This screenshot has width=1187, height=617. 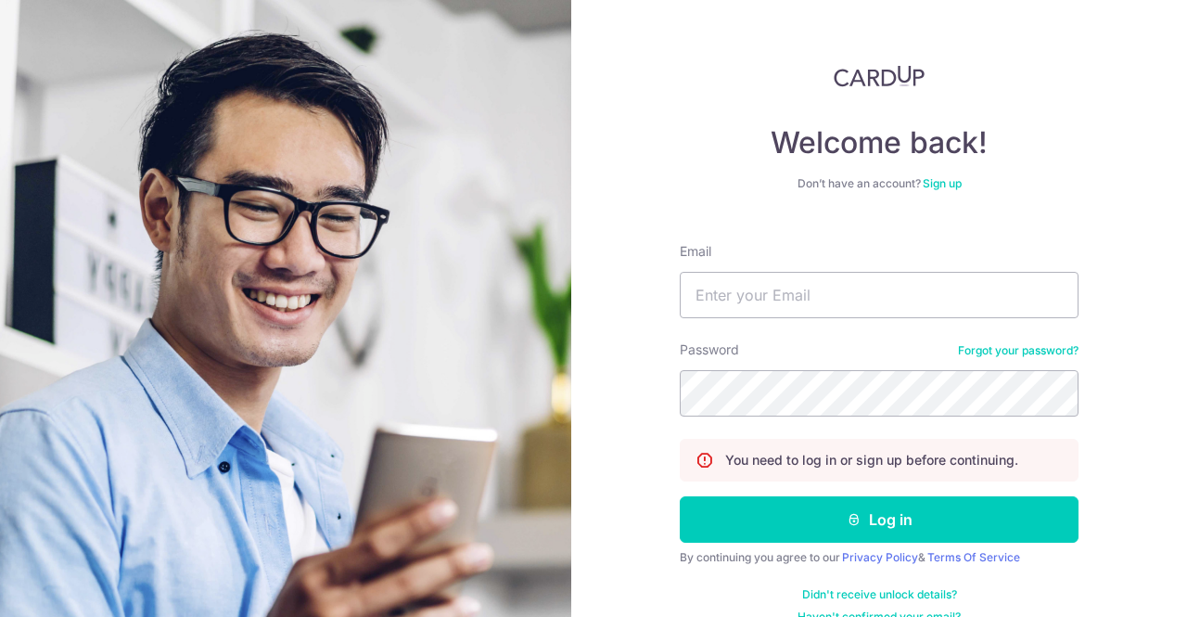 What do you see at coordinates (879, 295) in the screenshot?
I see `input: Enter your Email` at bounding box center [879, 295].